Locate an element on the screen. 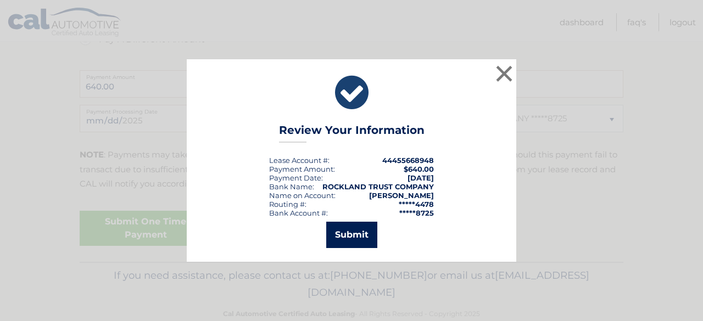 The height and width of the screenshot is (321, 703). strong: 44455668948 is located at coordinates (408, 160).